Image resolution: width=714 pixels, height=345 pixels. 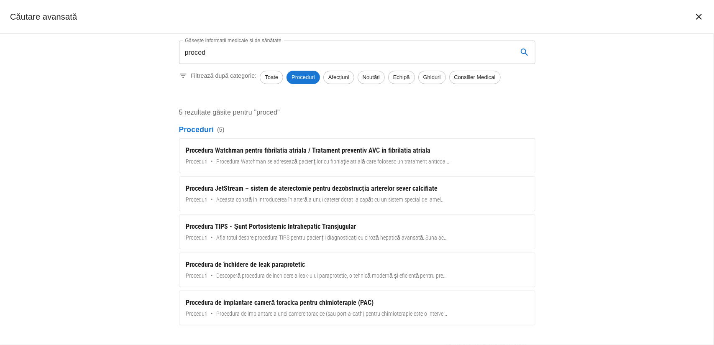 What do you see at coordinates (357, 189) in the screenshot?
I see `div: Procedura JetStream – sistem de aterectomie pentru dezobstrucția arterelor sever calcifiate` at bounding box center [357, 189].